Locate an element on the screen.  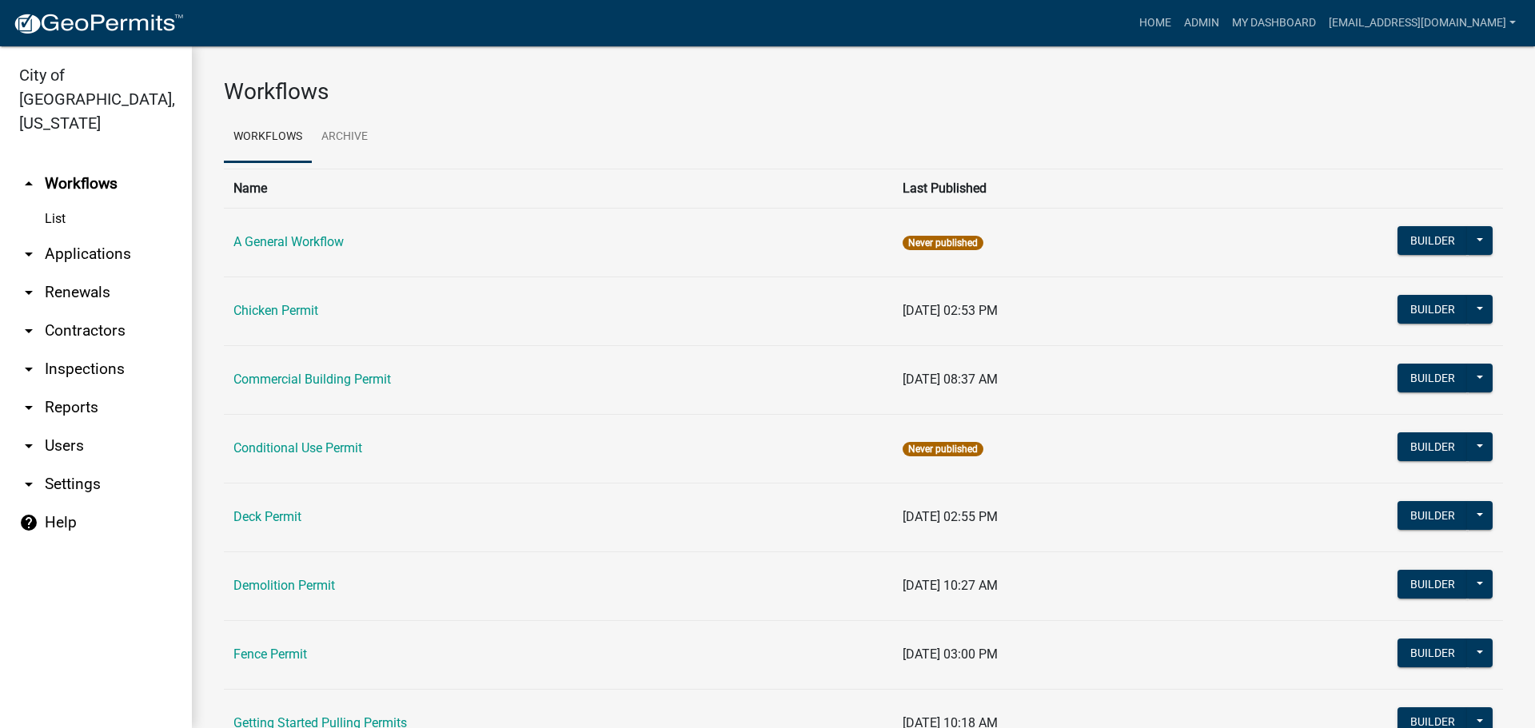
a: My Dashboard is located at coordinates (1274, 23).